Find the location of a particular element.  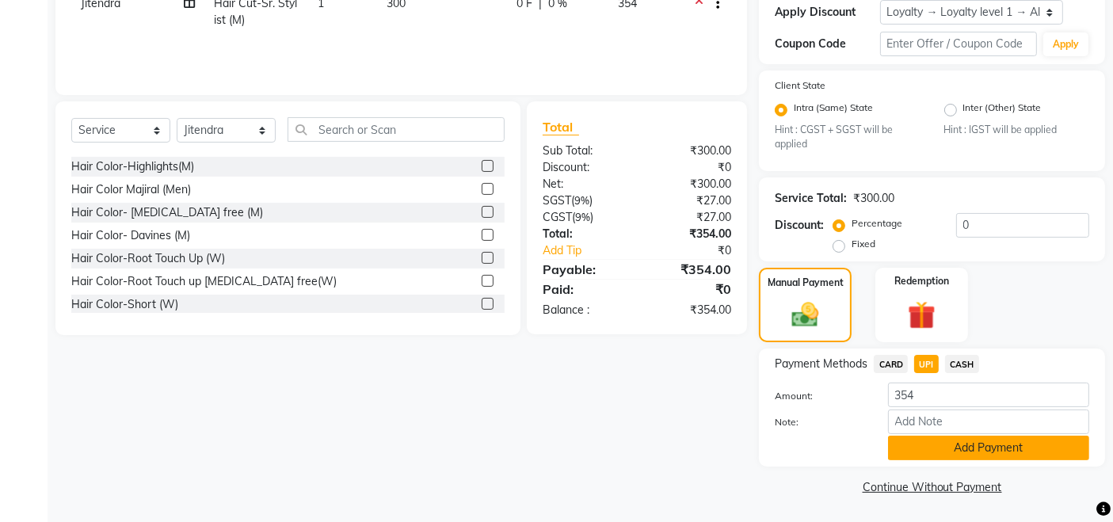

span: CASH is located at coordinates (961, 363).